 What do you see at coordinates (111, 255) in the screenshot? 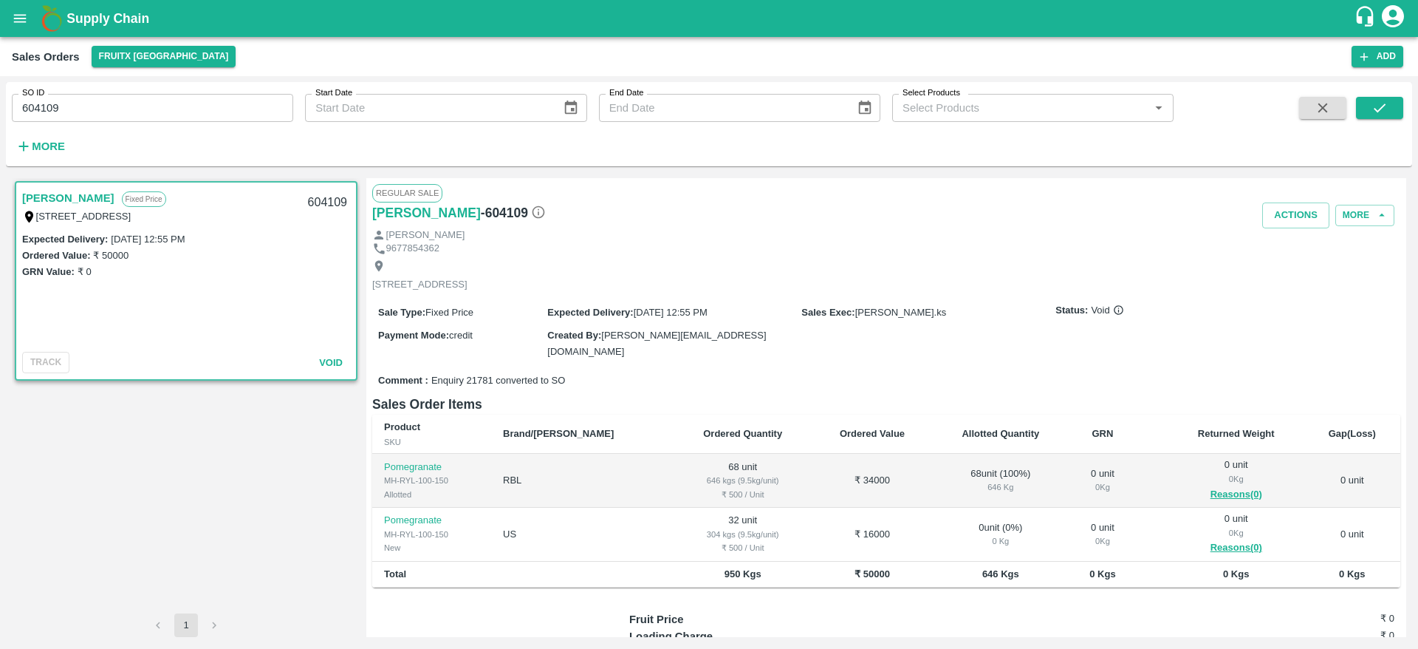
I see `label: ₹ 50000` at bounding box center [111, 255].